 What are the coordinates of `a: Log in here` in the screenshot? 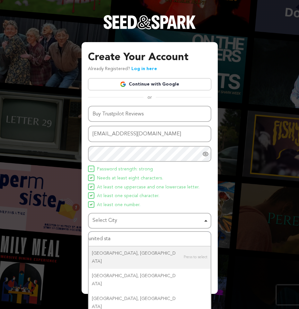 It's located at (144, 69).